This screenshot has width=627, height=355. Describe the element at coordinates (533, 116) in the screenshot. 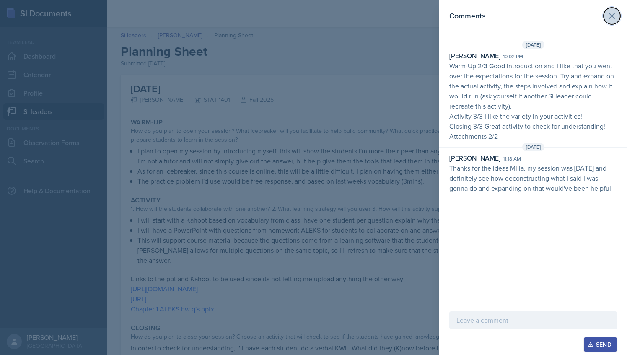

I see `p: Activity 3/3 I like the variety in your activities!` at that location.